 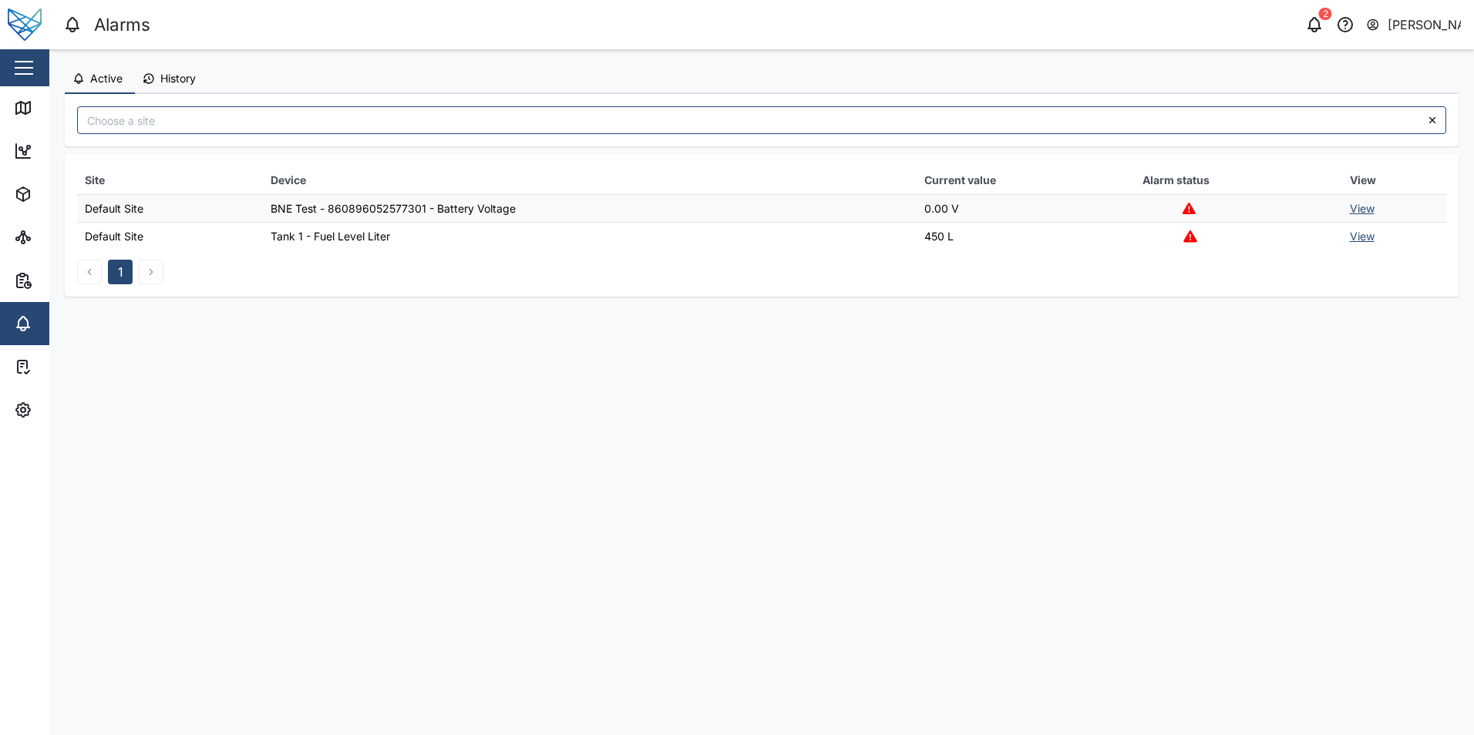 I want to click on th: Alarm status, so click(x=1238, y=180).